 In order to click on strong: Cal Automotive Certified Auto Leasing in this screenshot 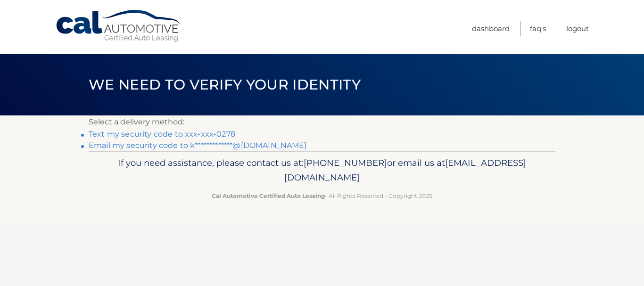, I will do `click(268, 196)`.